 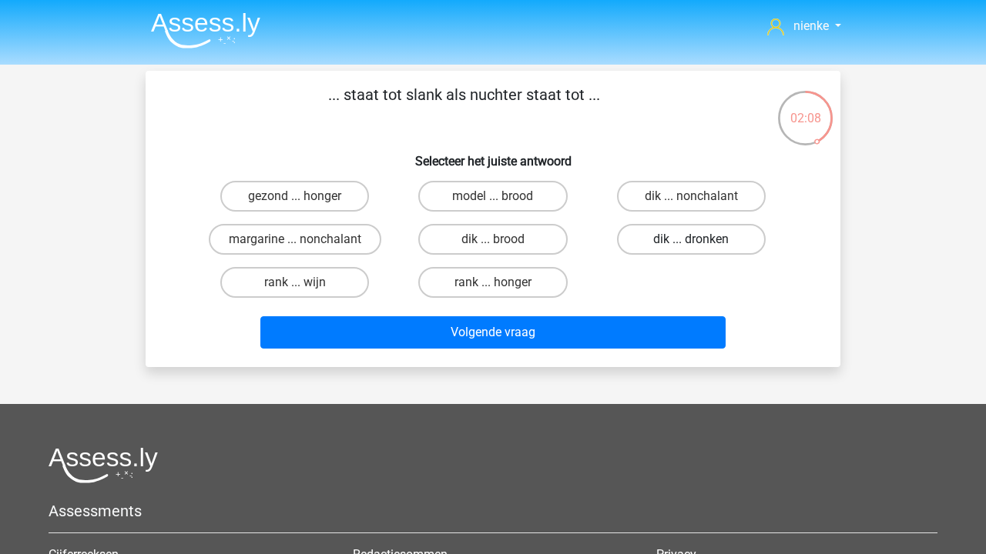 I want to click on button: Volgende vraag, so click(x=493, y=333).